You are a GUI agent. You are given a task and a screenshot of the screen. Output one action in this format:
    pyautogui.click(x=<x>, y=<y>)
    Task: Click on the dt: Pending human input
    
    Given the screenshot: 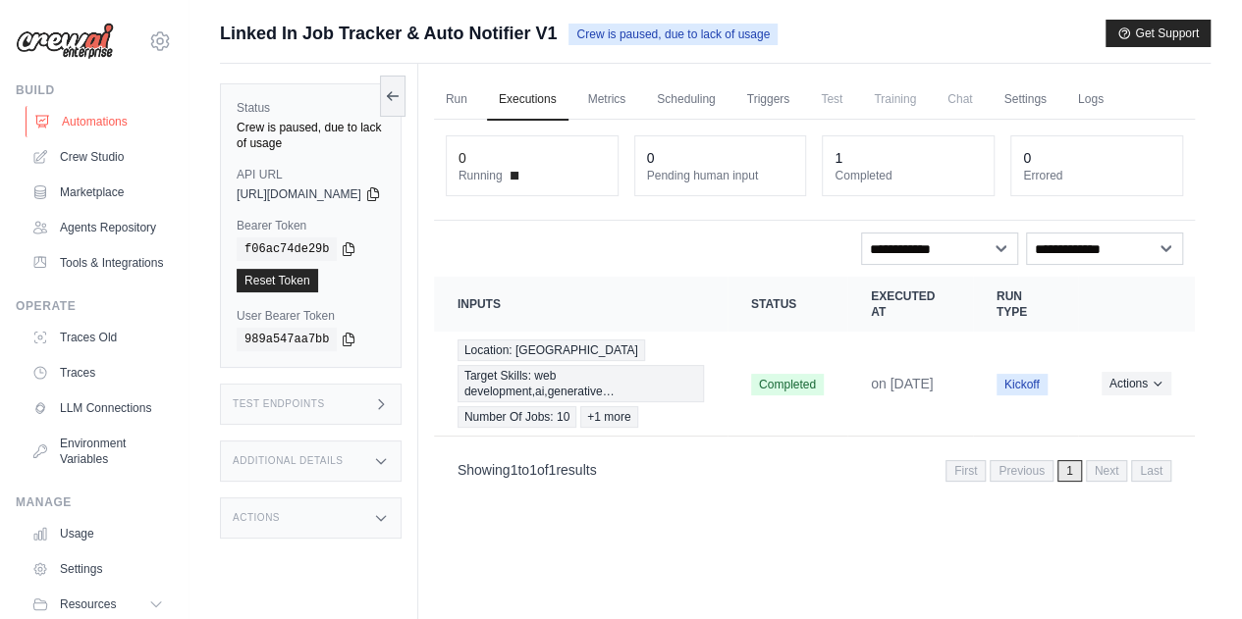 What is the action you would take?
    pyautogui.click(x=721, y=176)
    